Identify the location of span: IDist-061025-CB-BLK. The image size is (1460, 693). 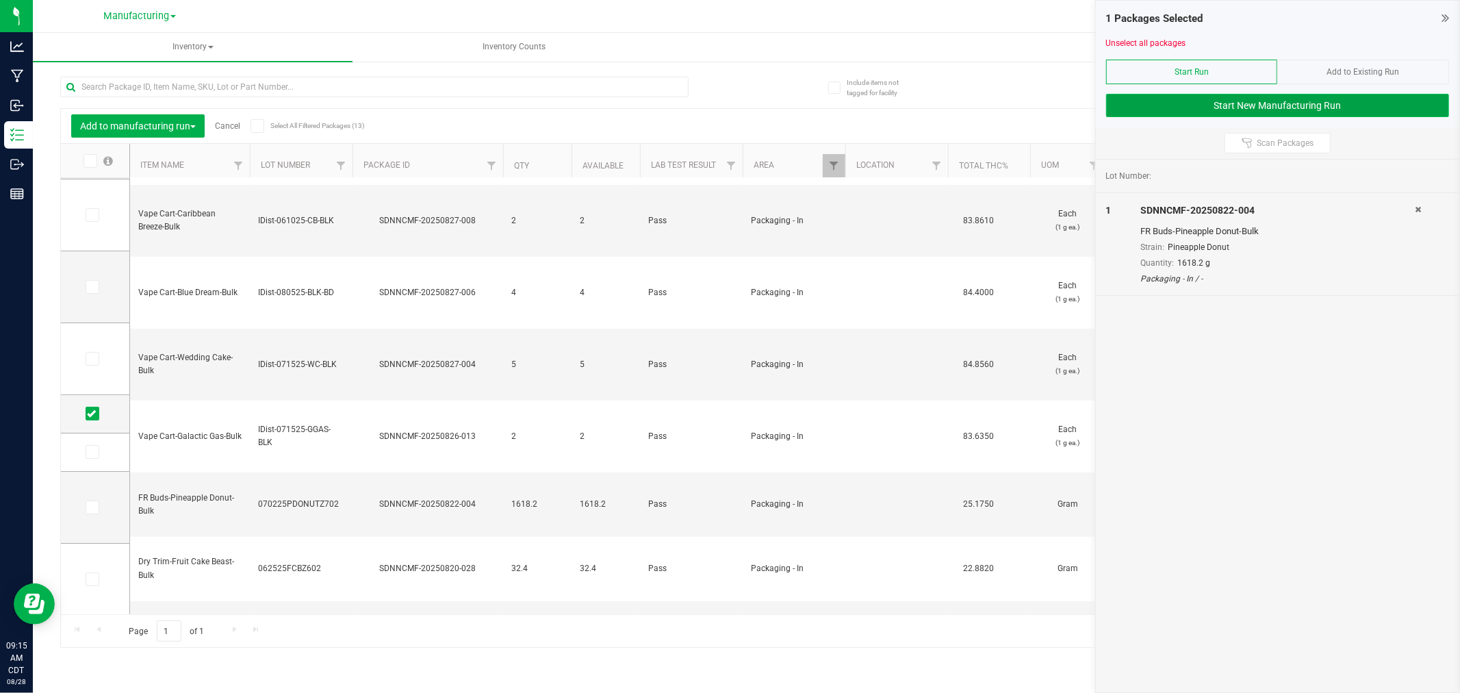
(301, 220).